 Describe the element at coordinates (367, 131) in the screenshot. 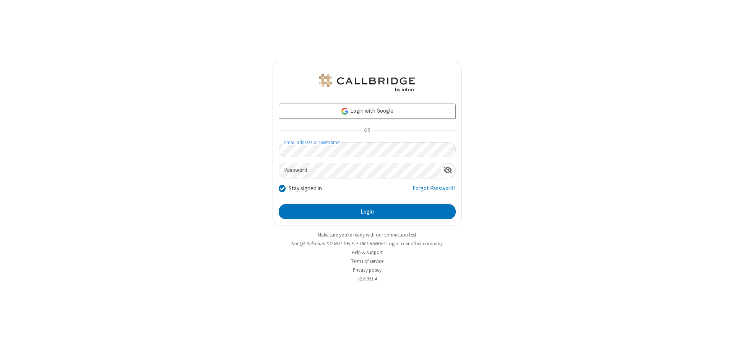

I see `span: OR` at that location.